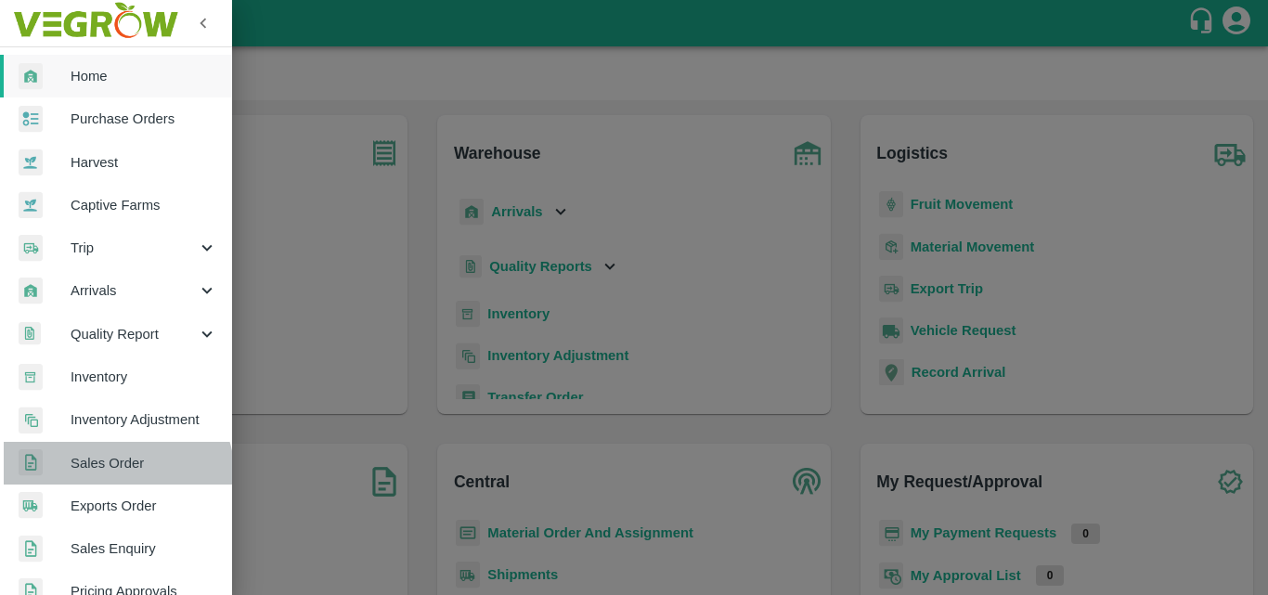 Image resolution: width=1268 pixels, height=595 pixels. Describe the element at coordinates (144, 205) in the screenshot. I see `span: Captive Farms` at that location.